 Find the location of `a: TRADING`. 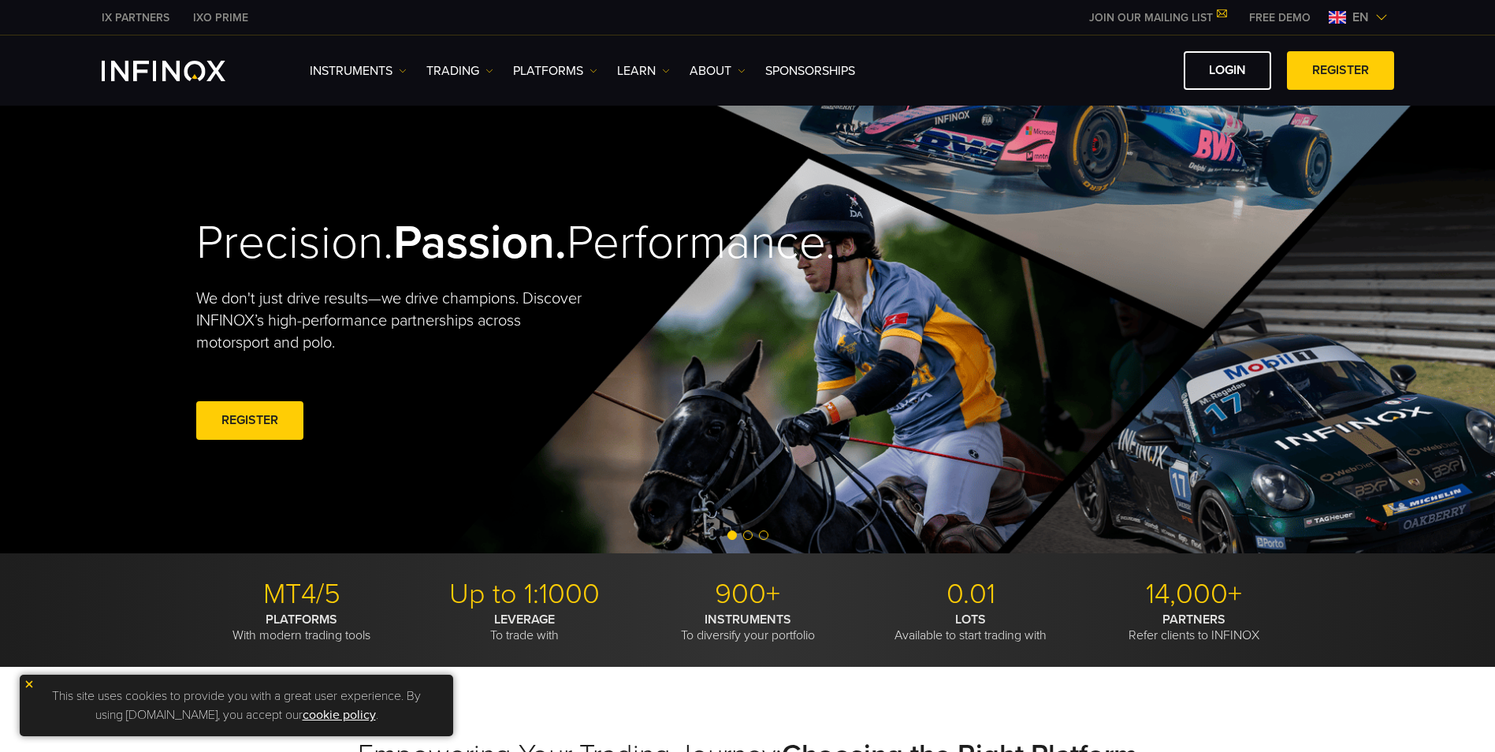

a: TRADING is located at coordinates (459, 71).